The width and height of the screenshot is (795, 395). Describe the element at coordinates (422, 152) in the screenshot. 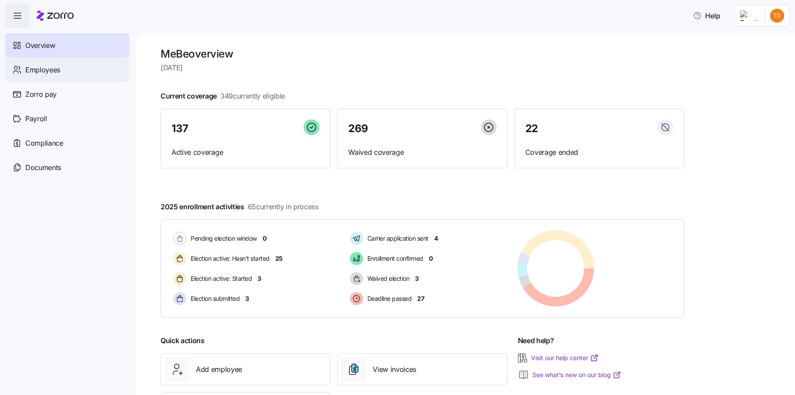

I see `span: Waived coverage` at that location.